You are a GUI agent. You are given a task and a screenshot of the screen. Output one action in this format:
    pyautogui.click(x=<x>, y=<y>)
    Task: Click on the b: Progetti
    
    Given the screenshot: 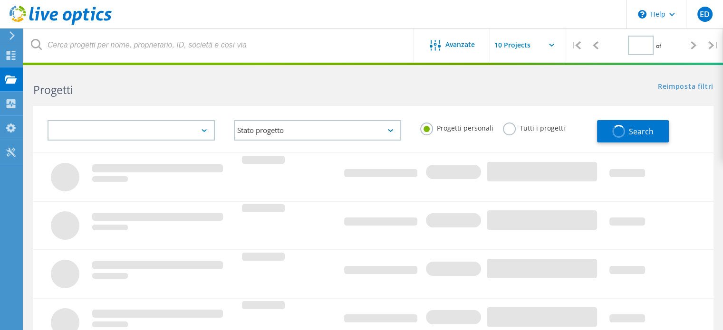 What is the action you would take?
    pyautogui.click(x=53, y=90)
    